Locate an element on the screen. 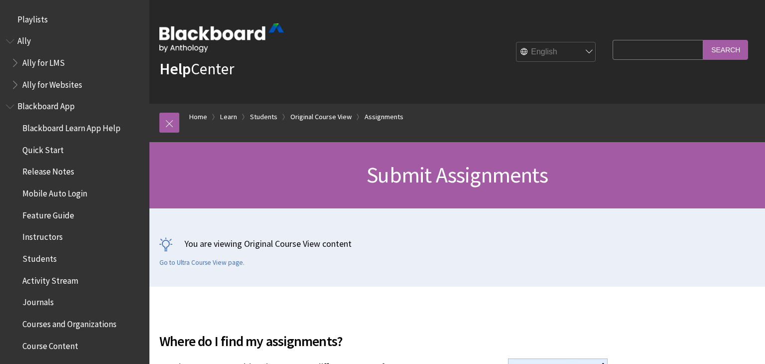 Image resolution: width=765 pixels, height=364 pixels. span: Mobile Auto Login is located at coordinates (55, 191).